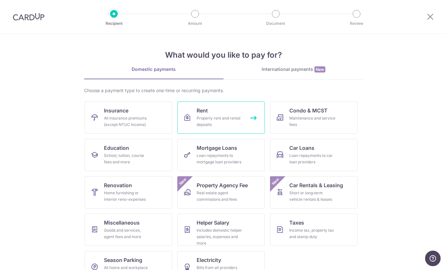 The height and width of the screenshot is (270, 447). Describe the element at coordinates (302, 148) in the screenshot. I see `span: Car Loans` at that location.